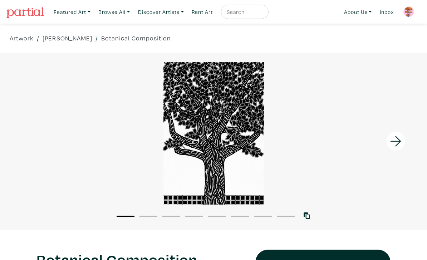 This screenshot has height=260, width=427. Describe the element at coordinates (161, 12) in the screenshot. I see `a: Discover Artists` at that location.